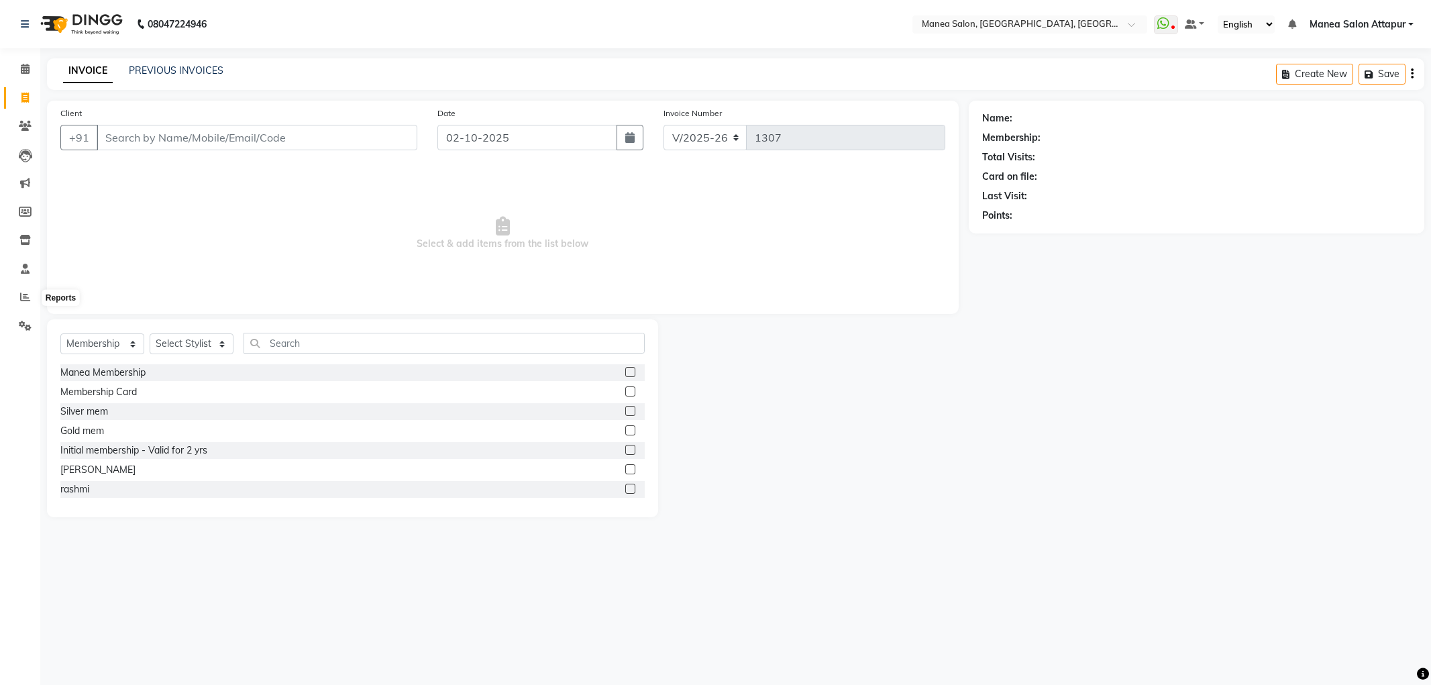  What do you see at coordinates (1382, 74) in the screenshot?
I see `button: Save` at bounding box center [1382, 74].